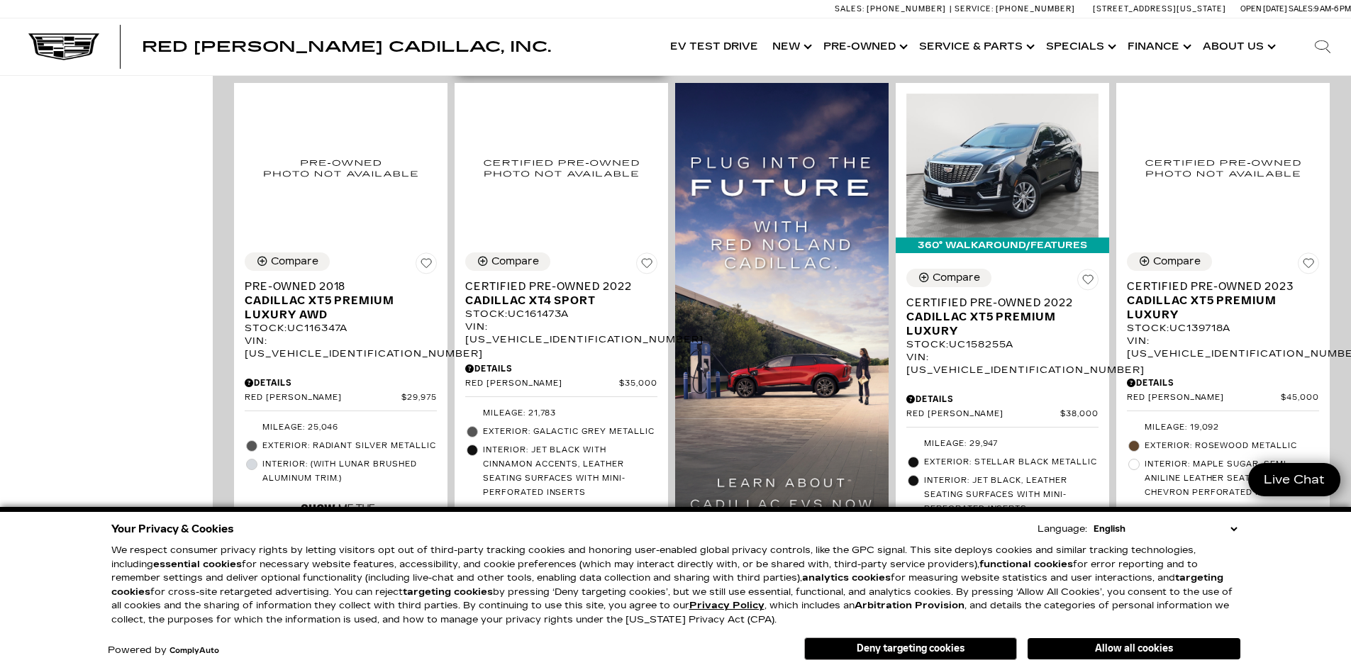 Image resolution: width=1351 pixels, height=670 pixels. I want to click on span: Sales:, so click(849, 9).